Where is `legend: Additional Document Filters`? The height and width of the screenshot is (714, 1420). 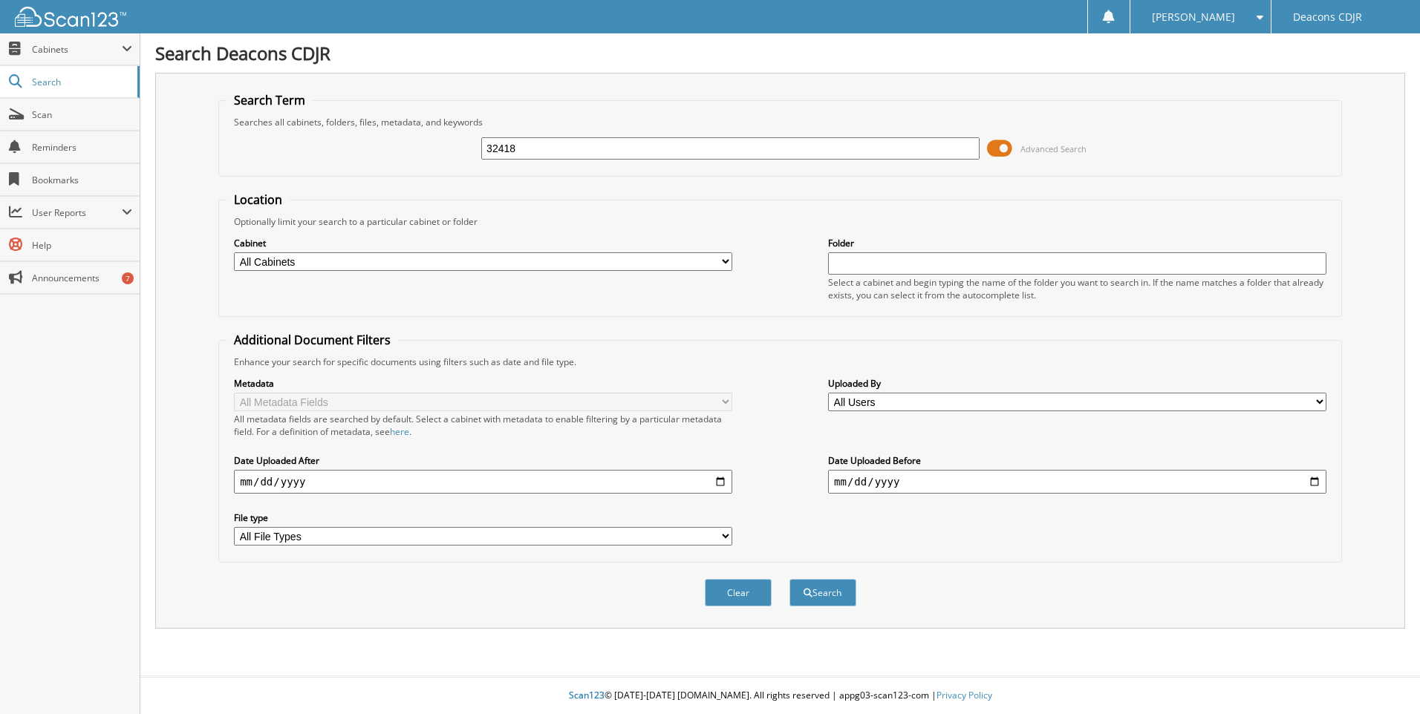
legend: Additional Document Filters is located at coordinates (312, 340).